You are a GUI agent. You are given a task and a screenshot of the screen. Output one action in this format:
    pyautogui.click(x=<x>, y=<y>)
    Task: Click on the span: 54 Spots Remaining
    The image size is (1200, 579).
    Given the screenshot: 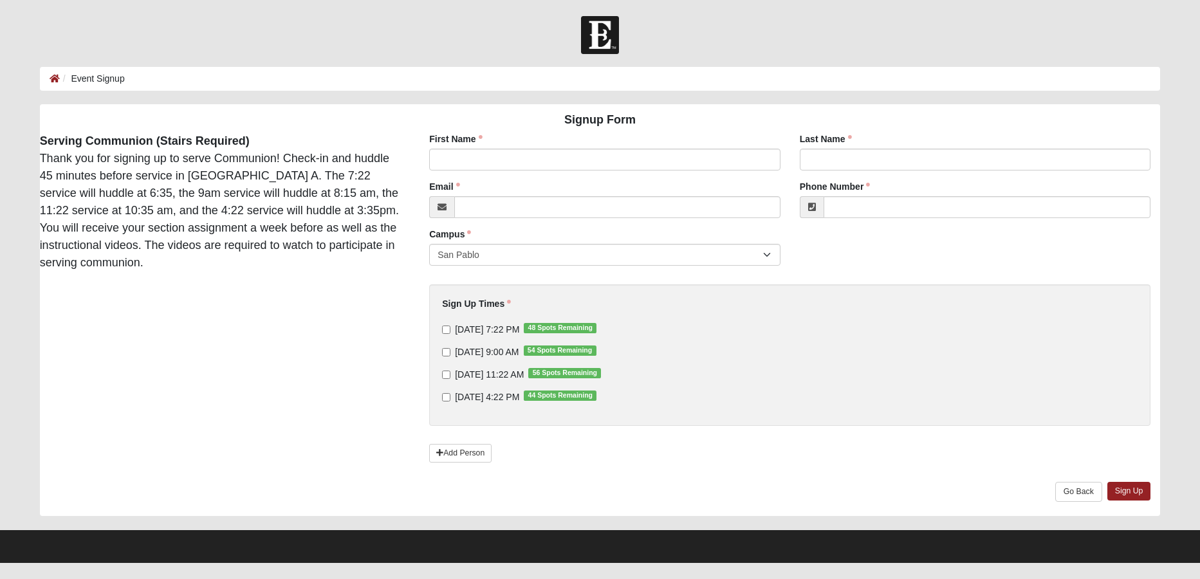 What is the action you would take?
    pyautogui.click(x=560, y=351)
    